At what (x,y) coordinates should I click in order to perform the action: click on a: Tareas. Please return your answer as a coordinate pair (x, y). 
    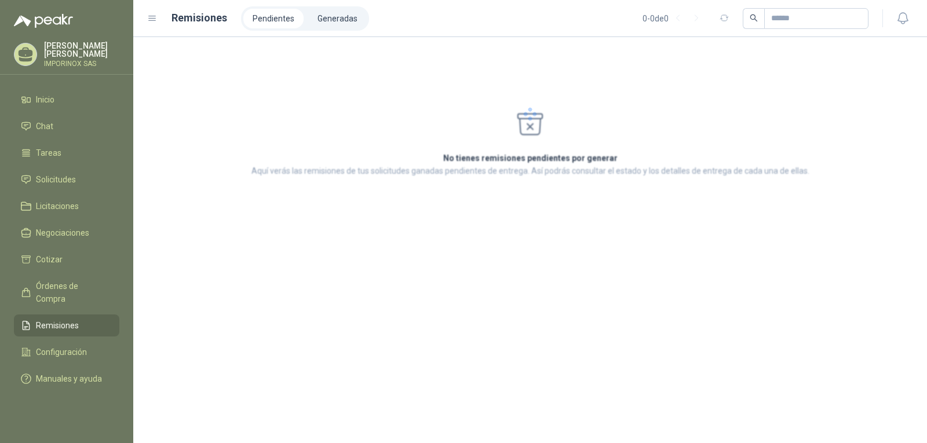
    Looking at the image, I should click on (67, 153).